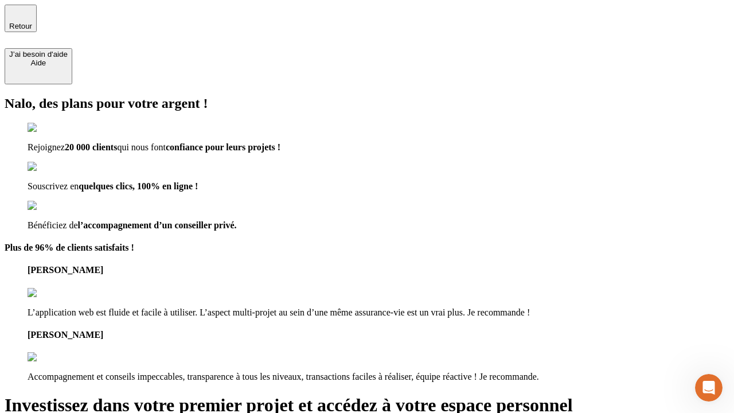  Describe the element at coordinates (38, 66) in the screenshot. I see `button: J’ai besoin d'aideAide` at that location.